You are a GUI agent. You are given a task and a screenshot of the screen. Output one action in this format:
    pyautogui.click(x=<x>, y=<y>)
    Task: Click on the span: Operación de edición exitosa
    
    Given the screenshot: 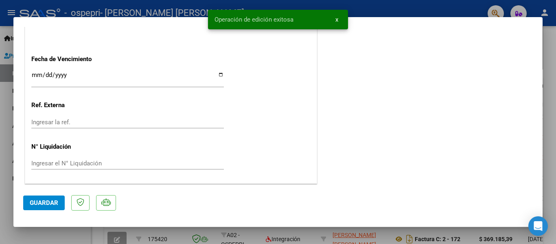 What is the action you would take?
    pyautogui.click(x=254, y=20)
    